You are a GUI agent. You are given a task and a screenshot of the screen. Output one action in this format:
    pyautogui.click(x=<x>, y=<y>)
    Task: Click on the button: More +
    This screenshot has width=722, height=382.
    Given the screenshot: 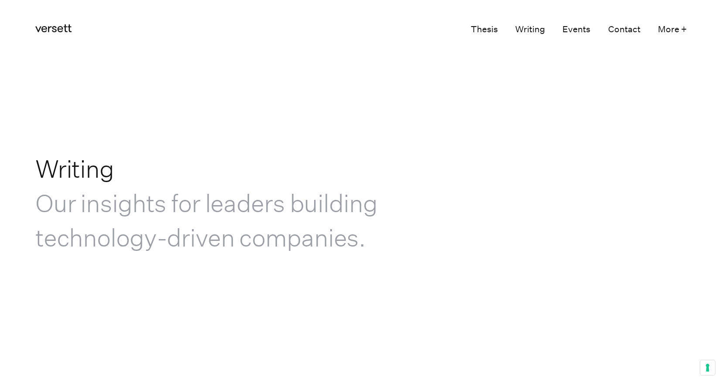 What is the action you would take?
    pyautogui.click(x=672, y=30)
    